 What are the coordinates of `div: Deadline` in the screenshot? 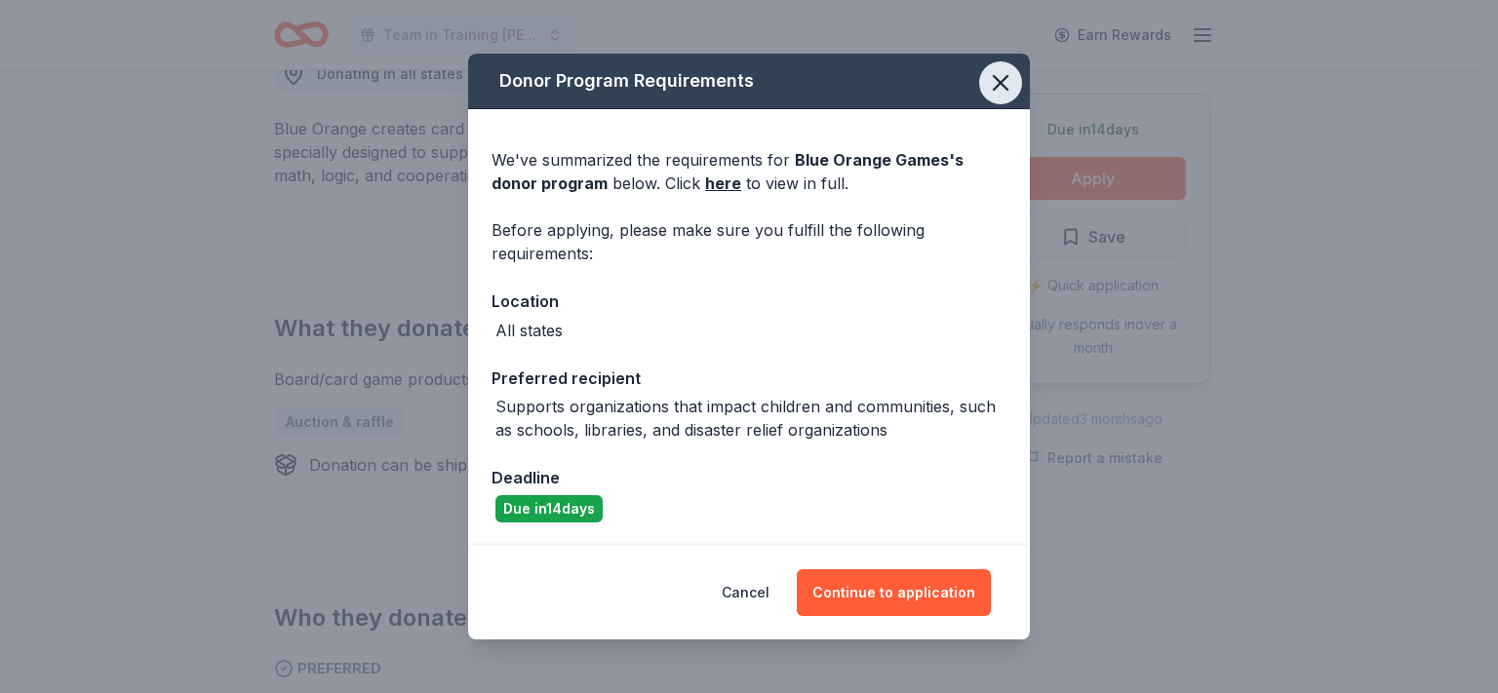 It's located at (749, 478).